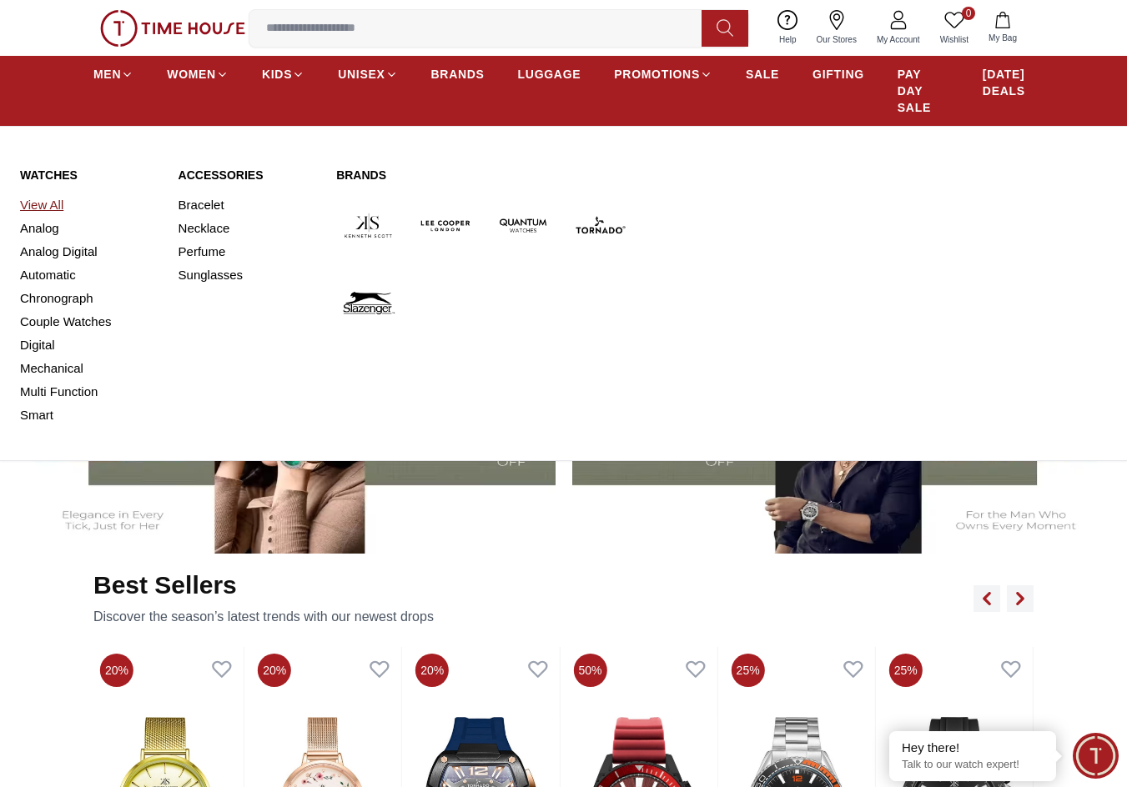 The height and width of the screenshot is (787, 1127). I want to click on span: Wishlist, so click(954, 39).